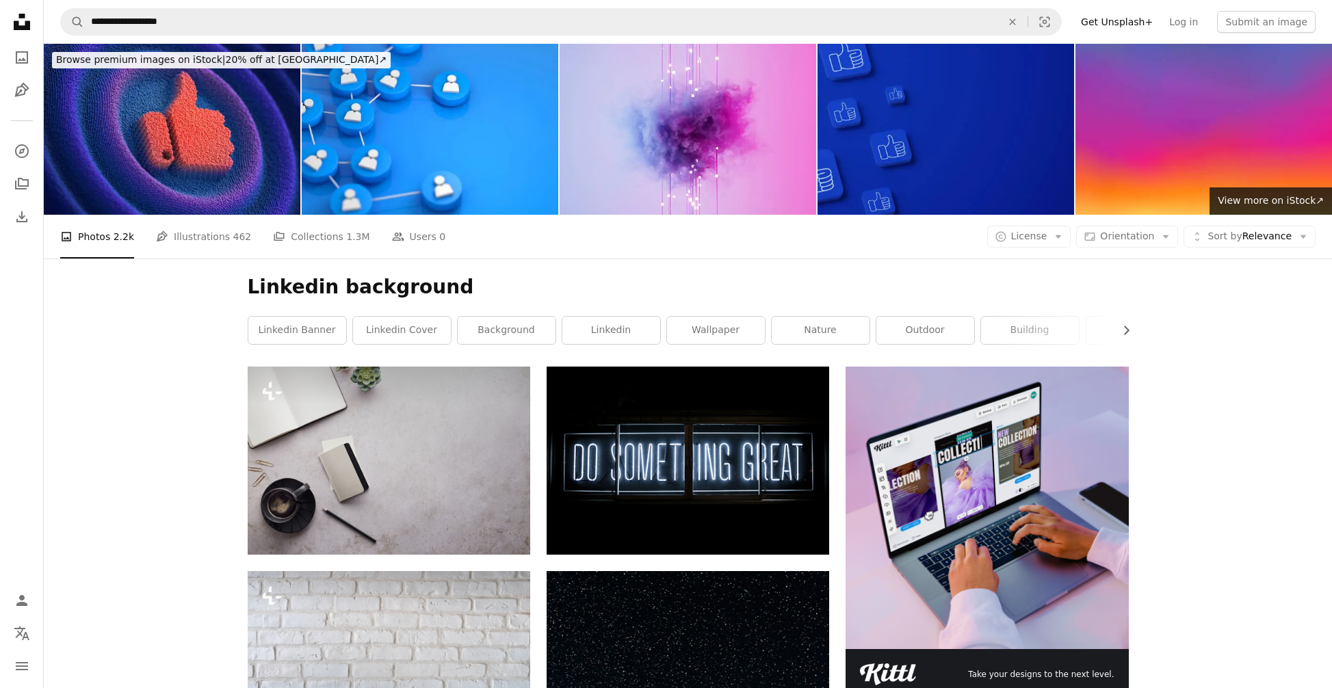 This screenshot has height=688, width=1332. I want to click on img: Cloud with Neon Wires, Futuristic Technology Background, Cloud Technology Concept, so click(688, 129).